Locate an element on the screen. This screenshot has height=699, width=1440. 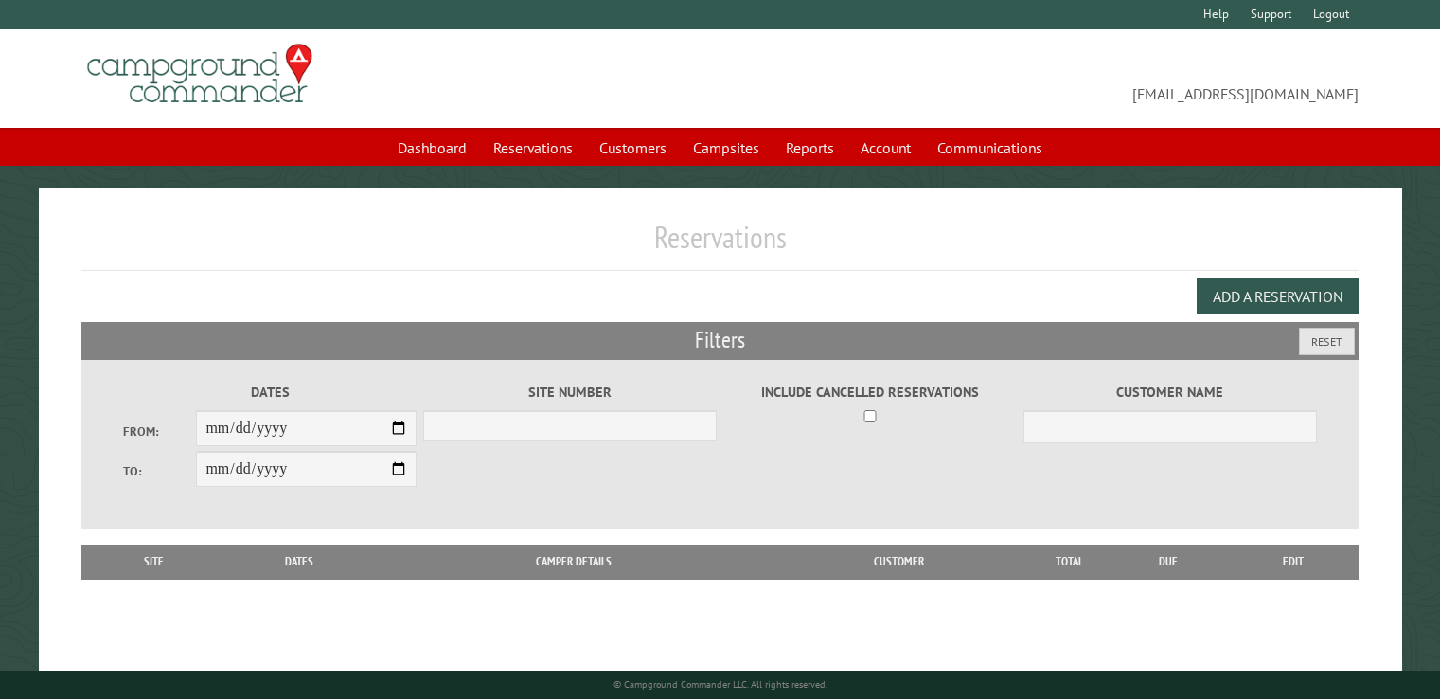
th: Edit is located at coordinates (1294, 562).